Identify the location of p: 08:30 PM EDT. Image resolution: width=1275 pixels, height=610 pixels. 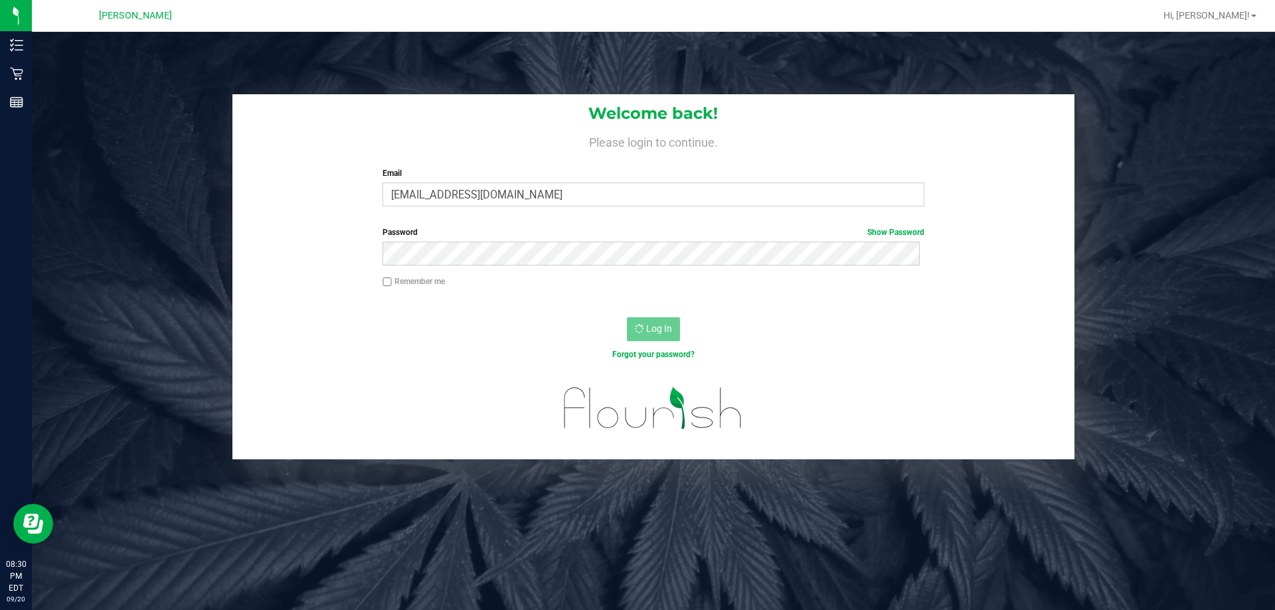
(16, 576).